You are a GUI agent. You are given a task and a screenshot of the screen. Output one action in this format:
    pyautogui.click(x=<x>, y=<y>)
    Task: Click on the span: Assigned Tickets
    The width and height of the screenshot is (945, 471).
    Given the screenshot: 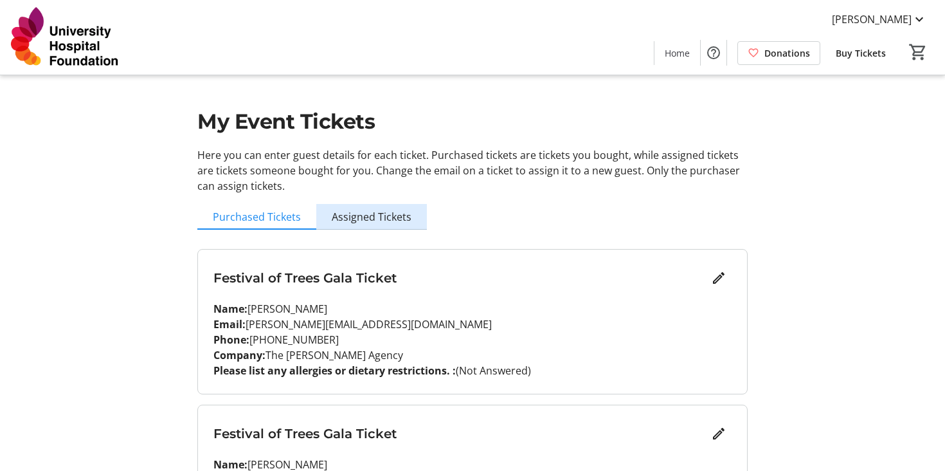 What is the action you would take?
    pyautogui.click(x=372, y=217)
    